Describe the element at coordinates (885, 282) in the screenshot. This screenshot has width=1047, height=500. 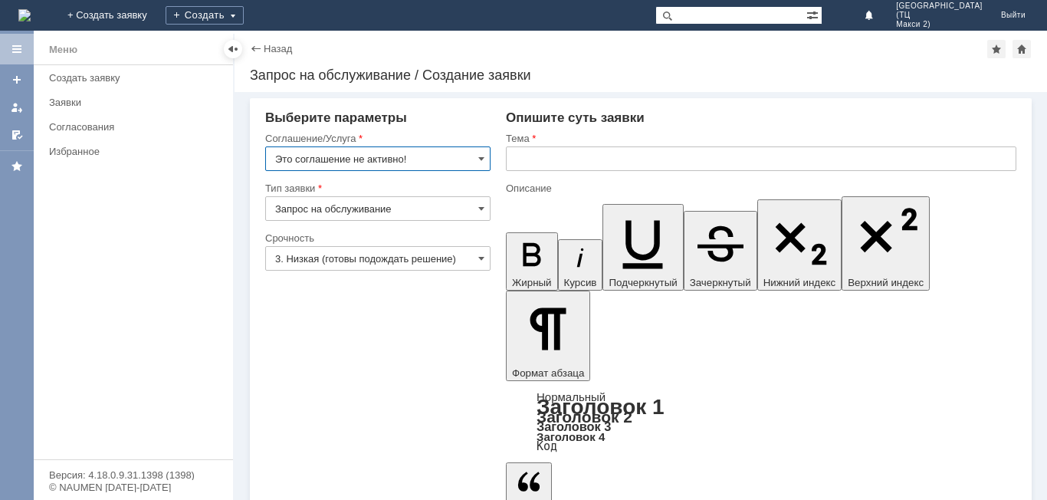
I see `span: Верхний индекс` at that location.